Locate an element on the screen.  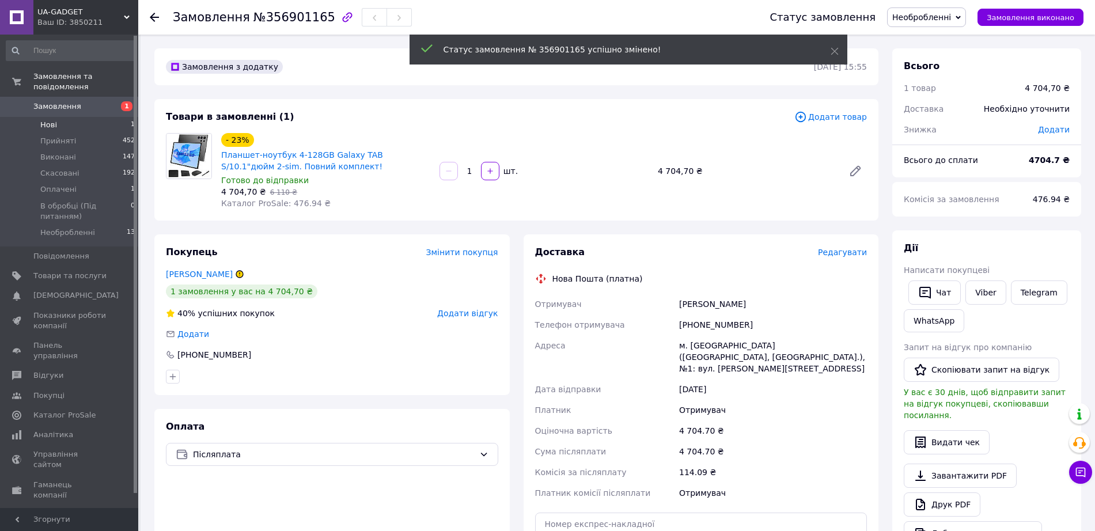
button: Чат з покупцем is located at coordinates (1081, 472).